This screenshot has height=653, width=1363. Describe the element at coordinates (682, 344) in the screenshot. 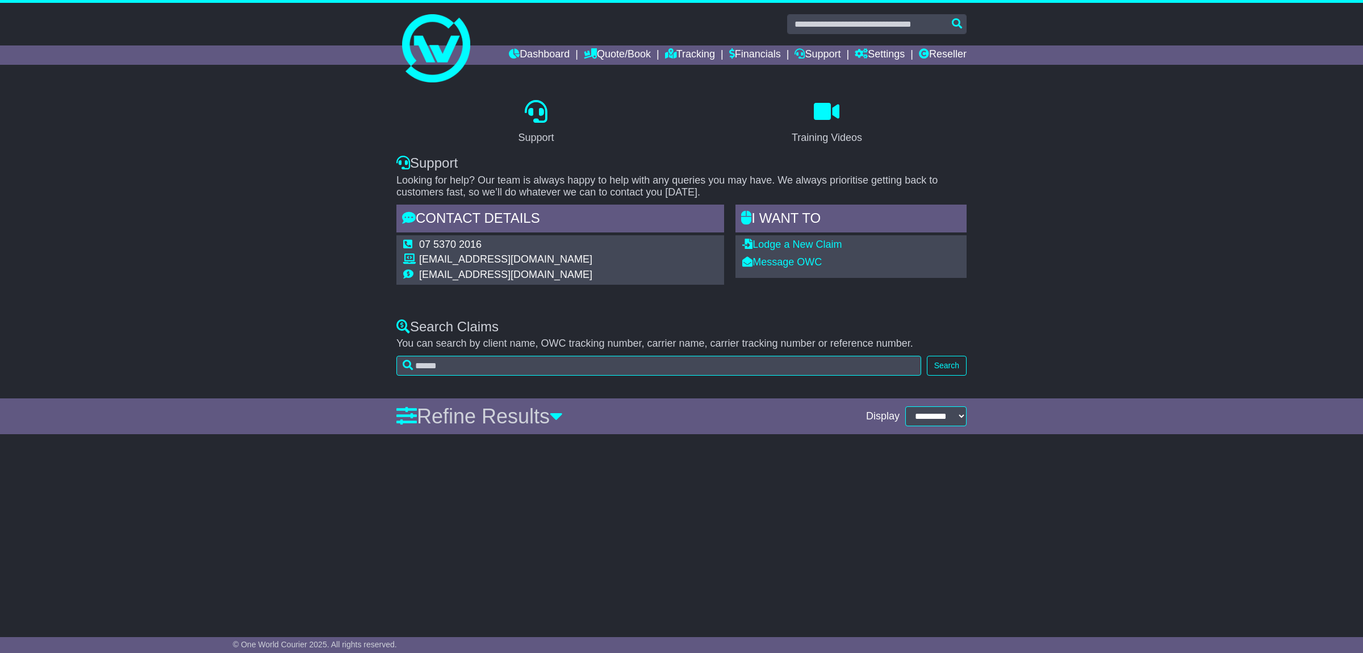

I see `p: You can search by client name, OWC tracking number, carrier name, carrier tracking number or refe...` at that location.